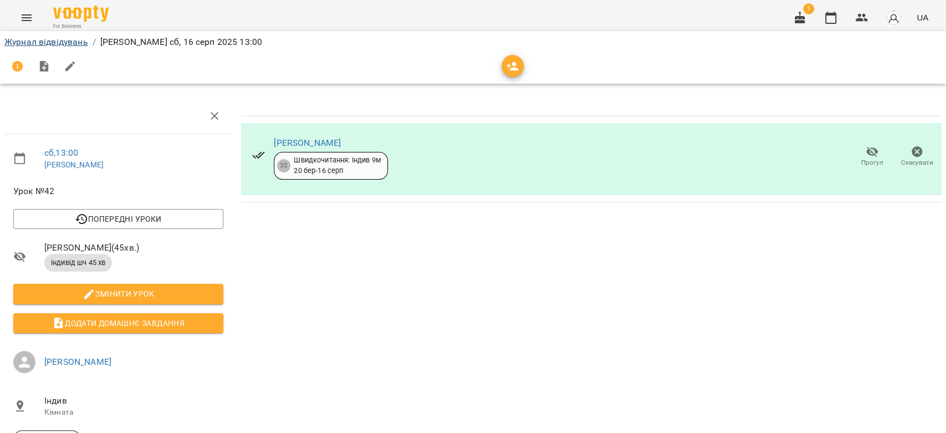  Describe the element at coordinates (337, 165) in the screenshot. I see `div: Швидкочитання: Індив 9м 20 бер - 16 серп` at that location.